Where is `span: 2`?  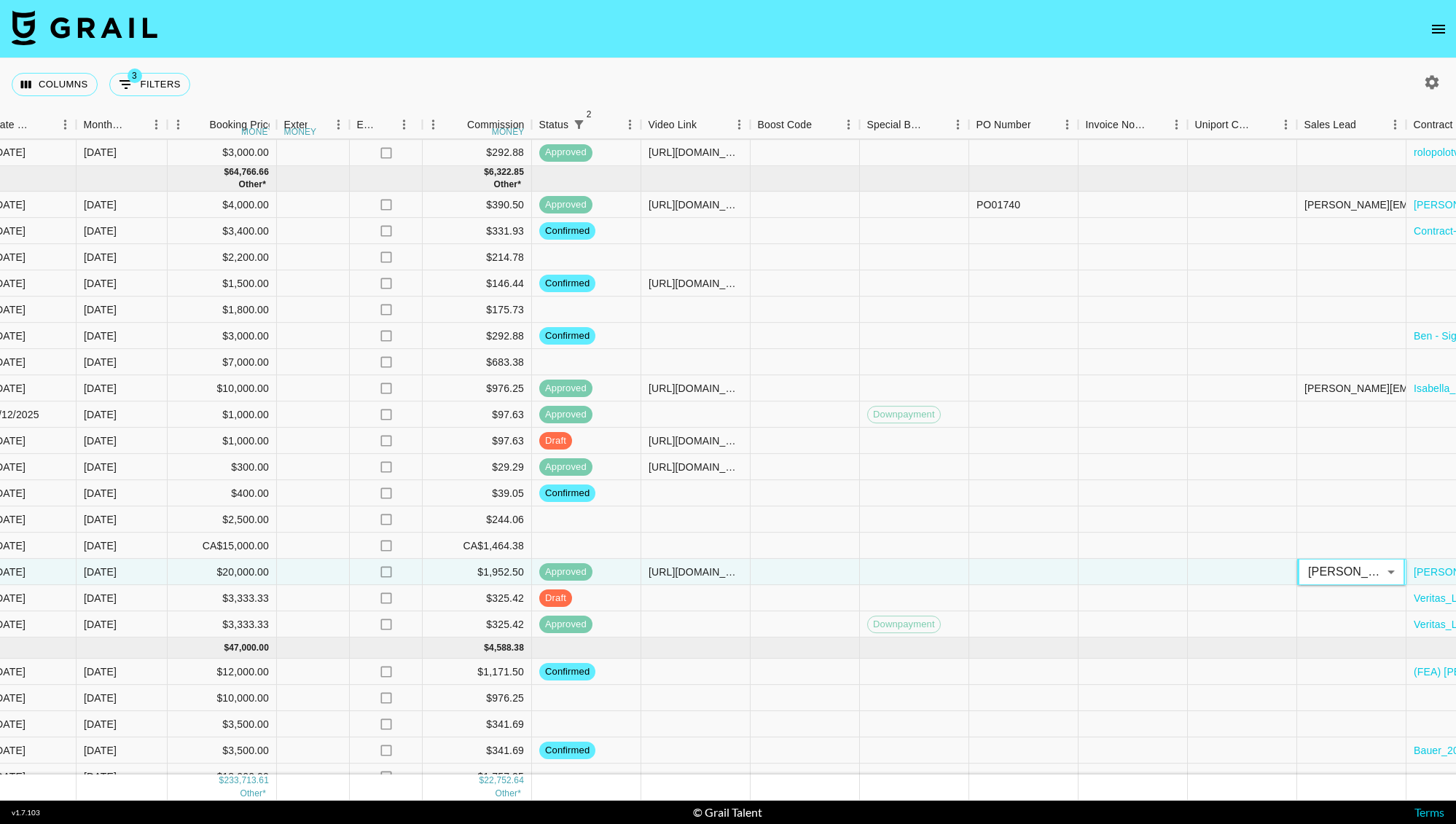 span: 2 is located at coordinates (589, 114).